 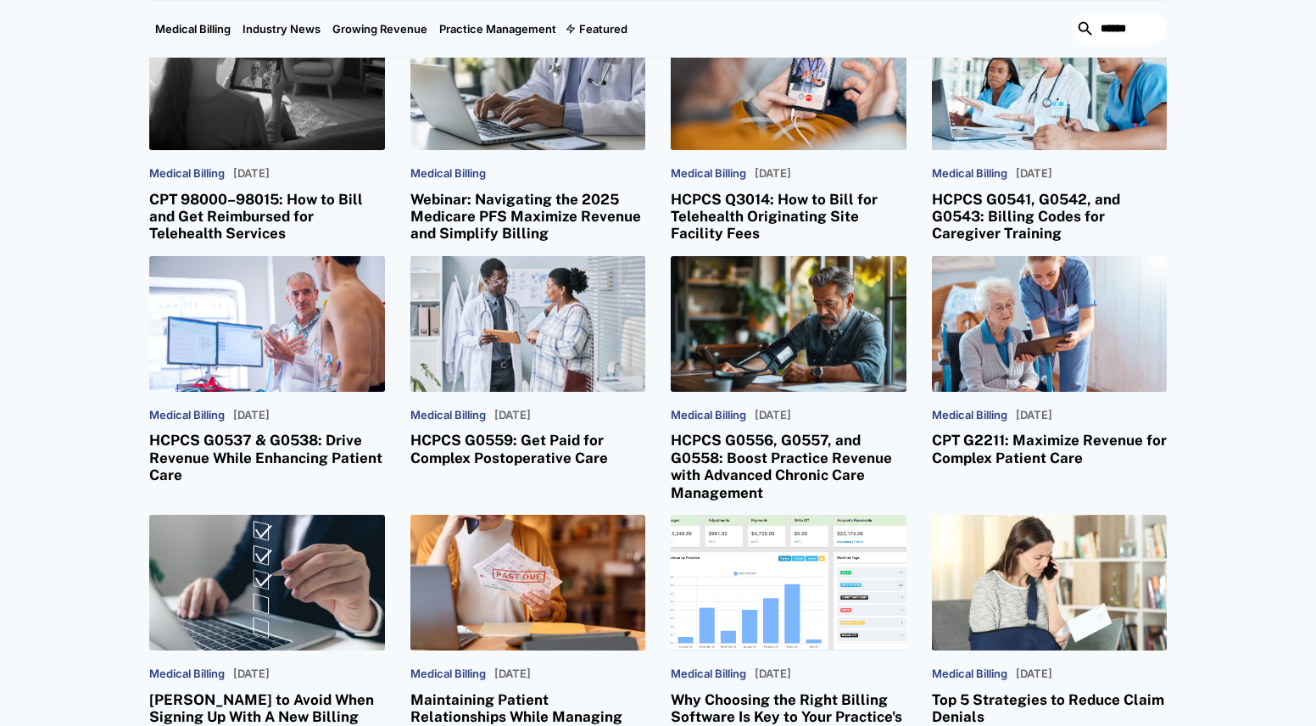 I want to click on h3: HCPCS G0537 & G0538: Drive Revenue While Enhancing Patient Care, so click(x=267, y=457).